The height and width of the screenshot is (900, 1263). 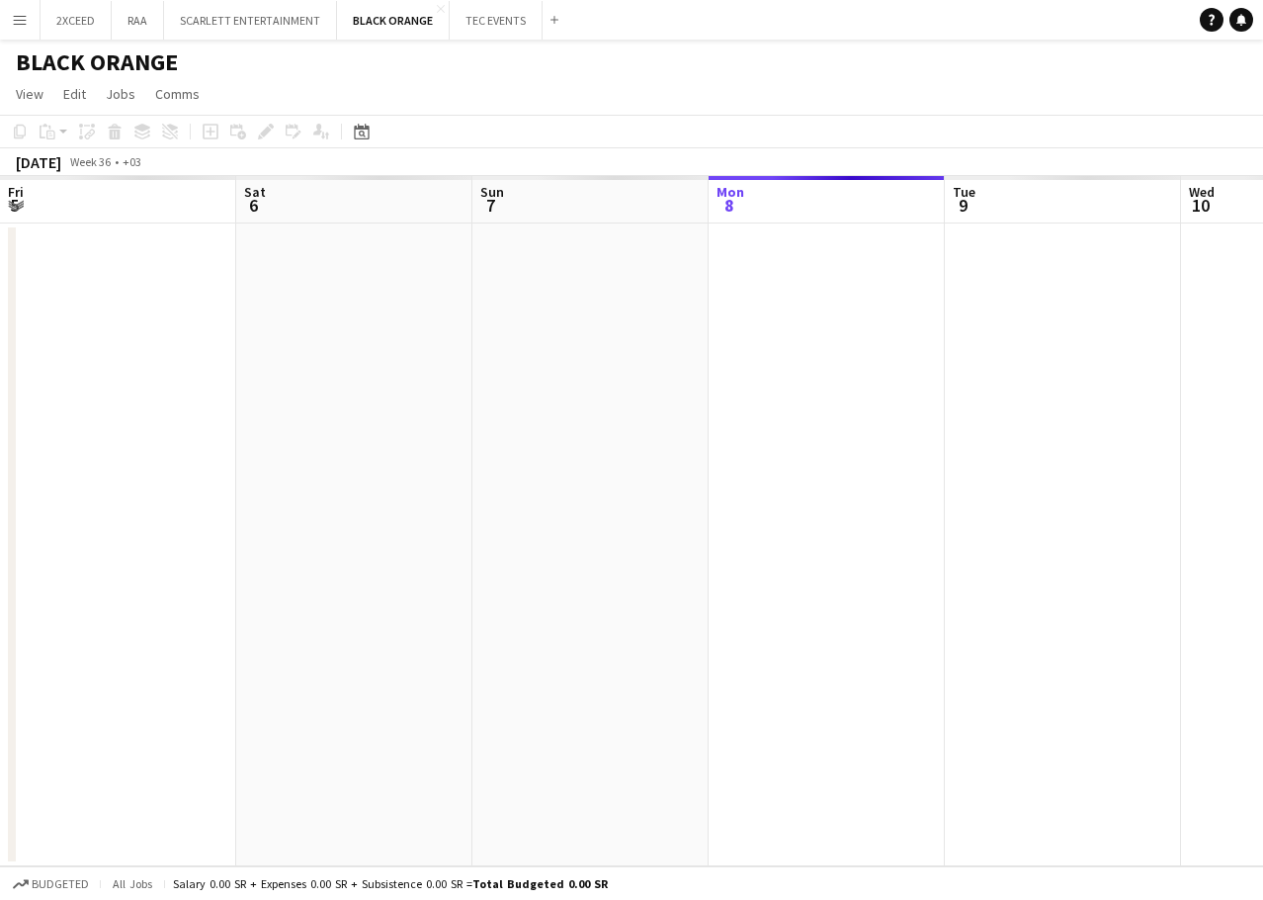 I want to click on span: Wed, so click(x=1202, y=192).